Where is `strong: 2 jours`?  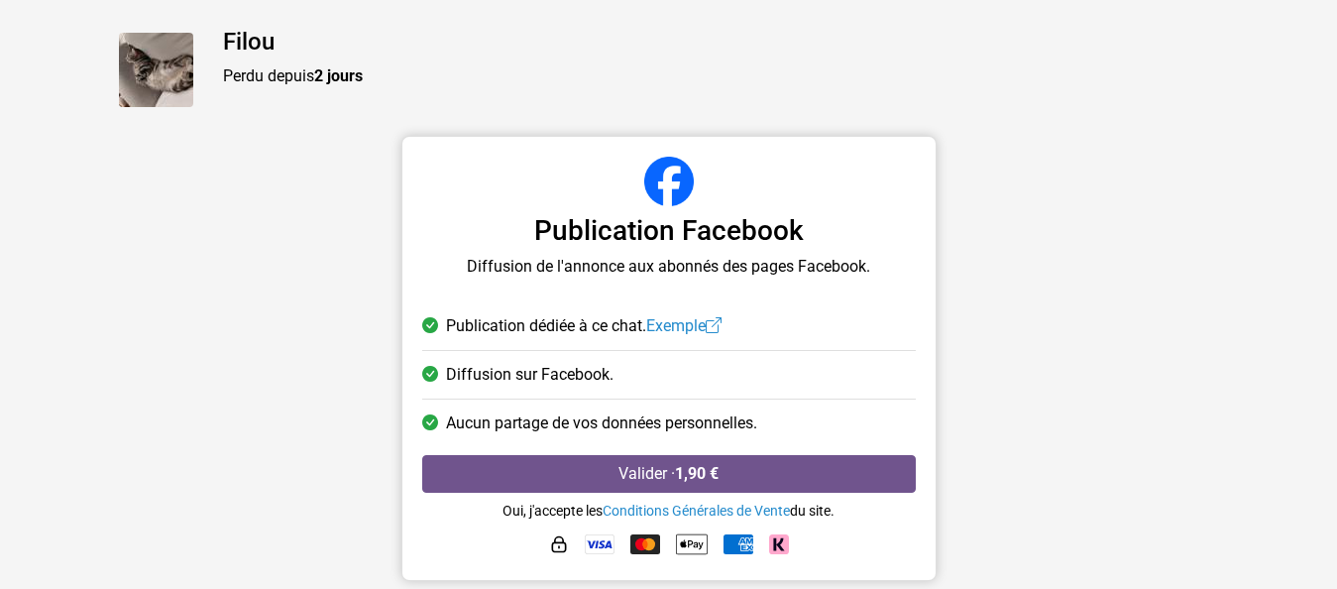 strong: 2 jours is located at coordinates (338, 75).